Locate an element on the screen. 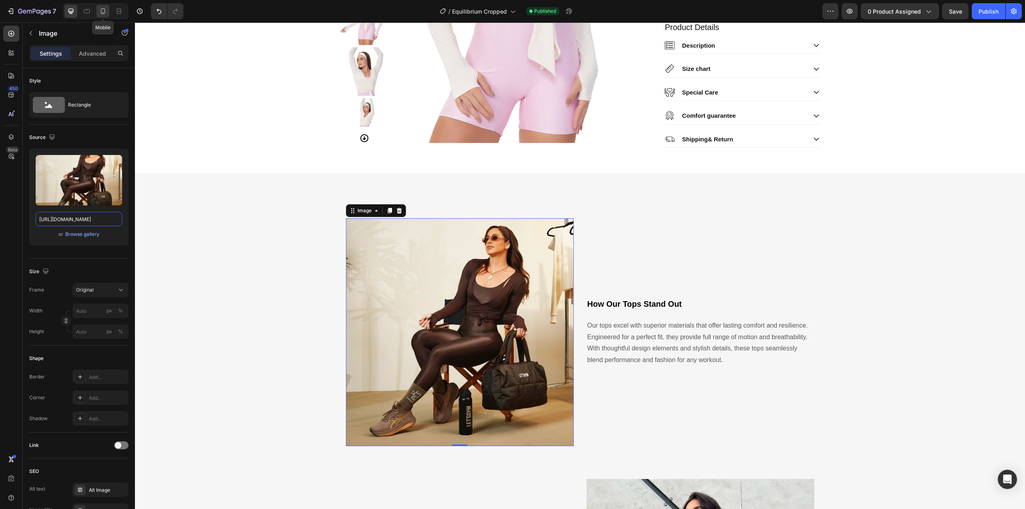 This screenshot has height=509, width=1025. div: 450 is located at coordinates (13, 89).